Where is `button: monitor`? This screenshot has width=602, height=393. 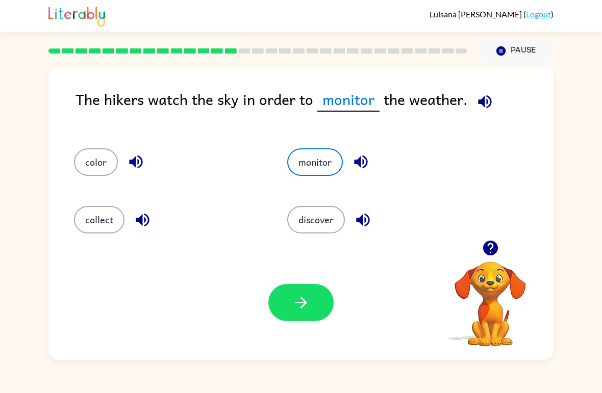
button: monitor is located at coordinates (315, 162).